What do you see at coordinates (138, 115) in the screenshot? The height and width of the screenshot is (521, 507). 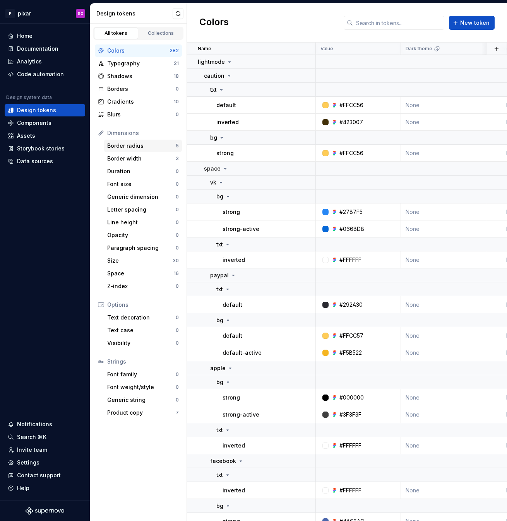 I see `a: Blurs0` at bounding box center [138, 115].